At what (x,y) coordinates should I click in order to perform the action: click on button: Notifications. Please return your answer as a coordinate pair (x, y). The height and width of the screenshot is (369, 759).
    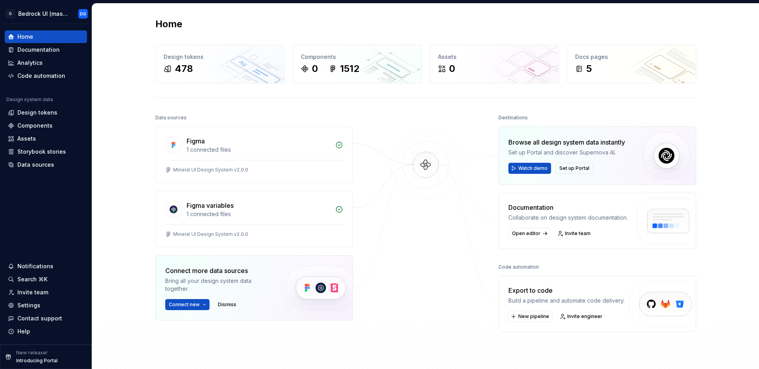
    Looking at the image, I should click on (46, 266).